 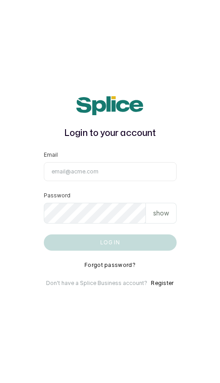 What do you see at coordinates (110, 172) in the screenshot?
I see `input: email@acme.com` at bounding box center [110, 172].